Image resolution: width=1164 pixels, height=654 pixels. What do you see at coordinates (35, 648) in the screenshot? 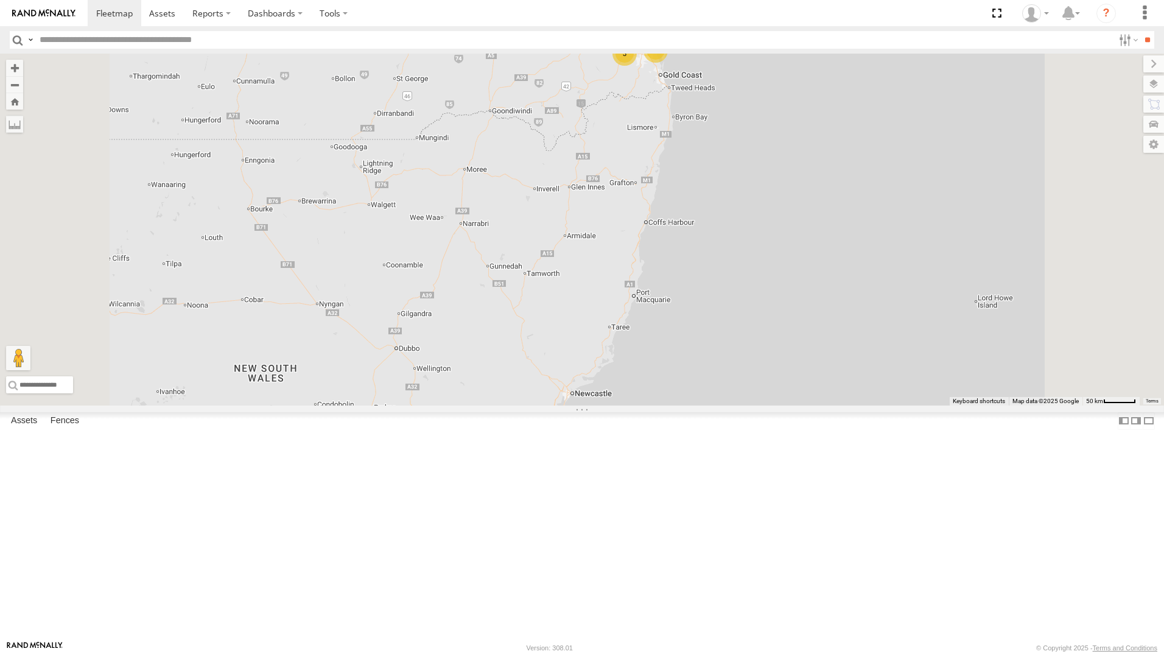
I see `a: Visit our Website` at bounding box center [35, 648].